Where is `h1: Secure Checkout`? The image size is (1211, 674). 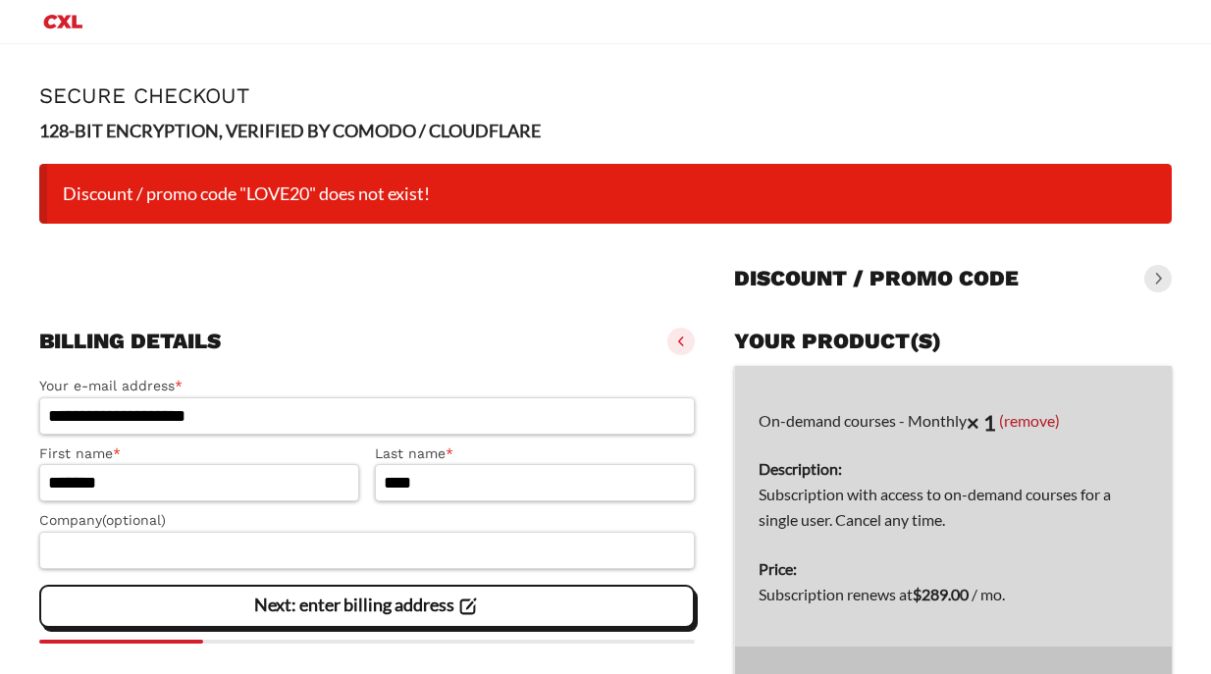
h1: Secure Checkout is located at coordinates (606, 95).